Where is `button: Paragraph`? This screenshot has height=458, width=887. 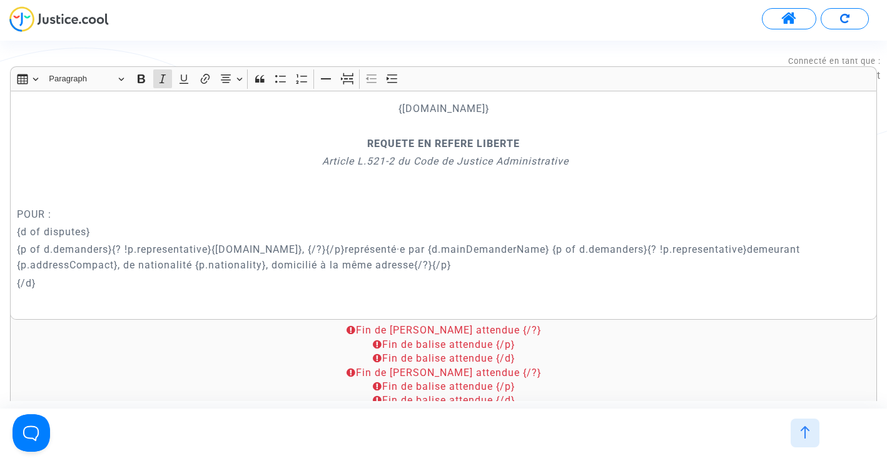 button: Paragraph is located at coordinates (86, 79).